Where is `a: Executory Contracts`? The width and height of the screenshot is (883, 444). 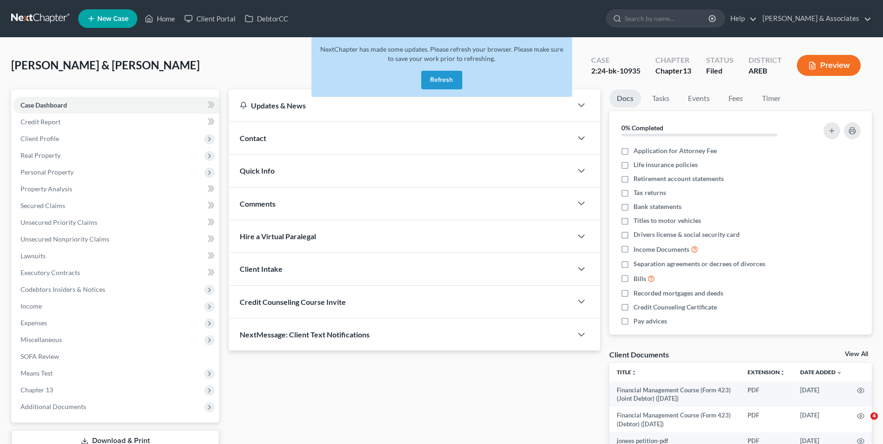 a: Executory Contracts is located at coordinates (116, 273).